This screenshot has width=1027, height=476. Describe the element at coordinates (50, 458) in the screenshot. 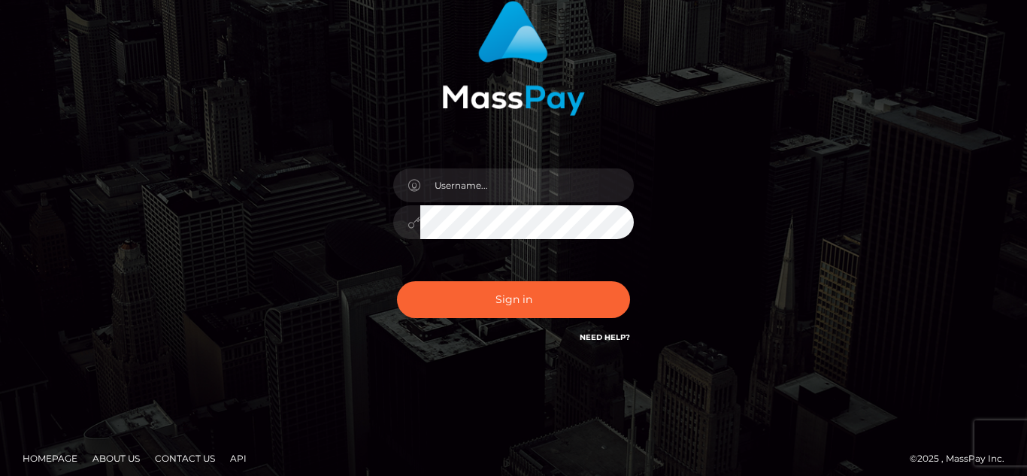

I see `a: Homepage` at that location.